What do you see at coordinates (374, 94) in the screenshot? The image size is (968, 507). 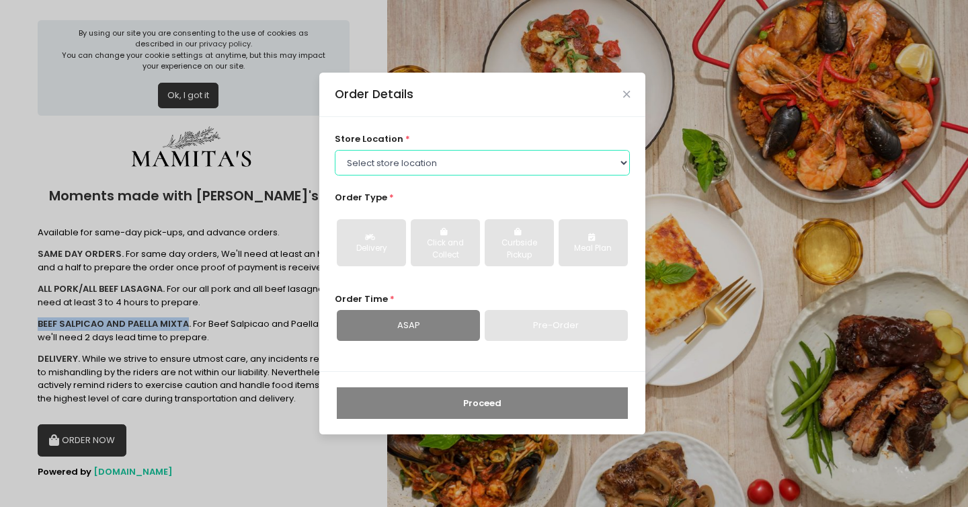 I see `div: Order Details` at bounding box center [374, 94].